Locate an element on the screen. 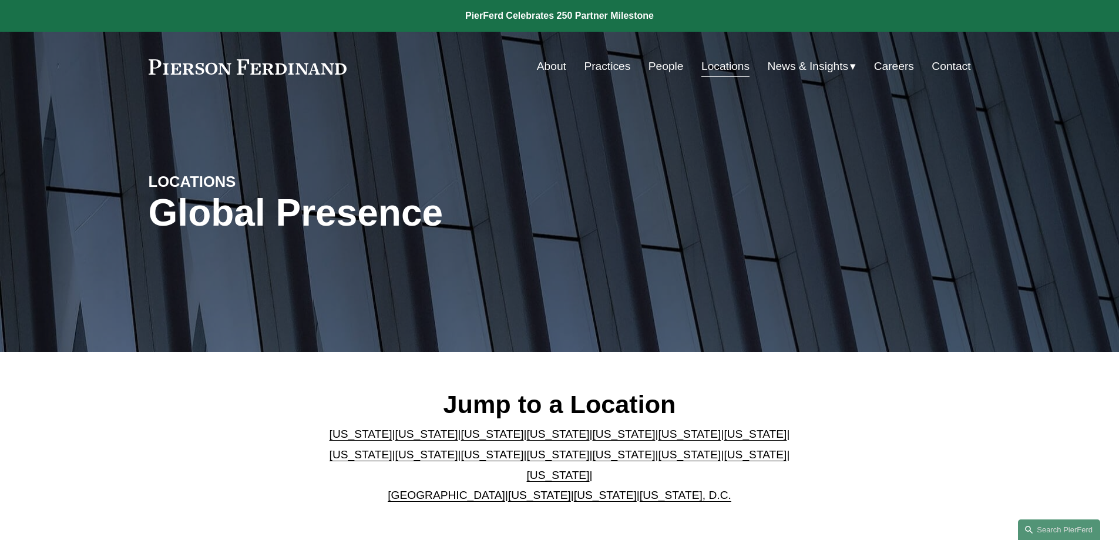  a: Practices is located at coordinates (607, 66).